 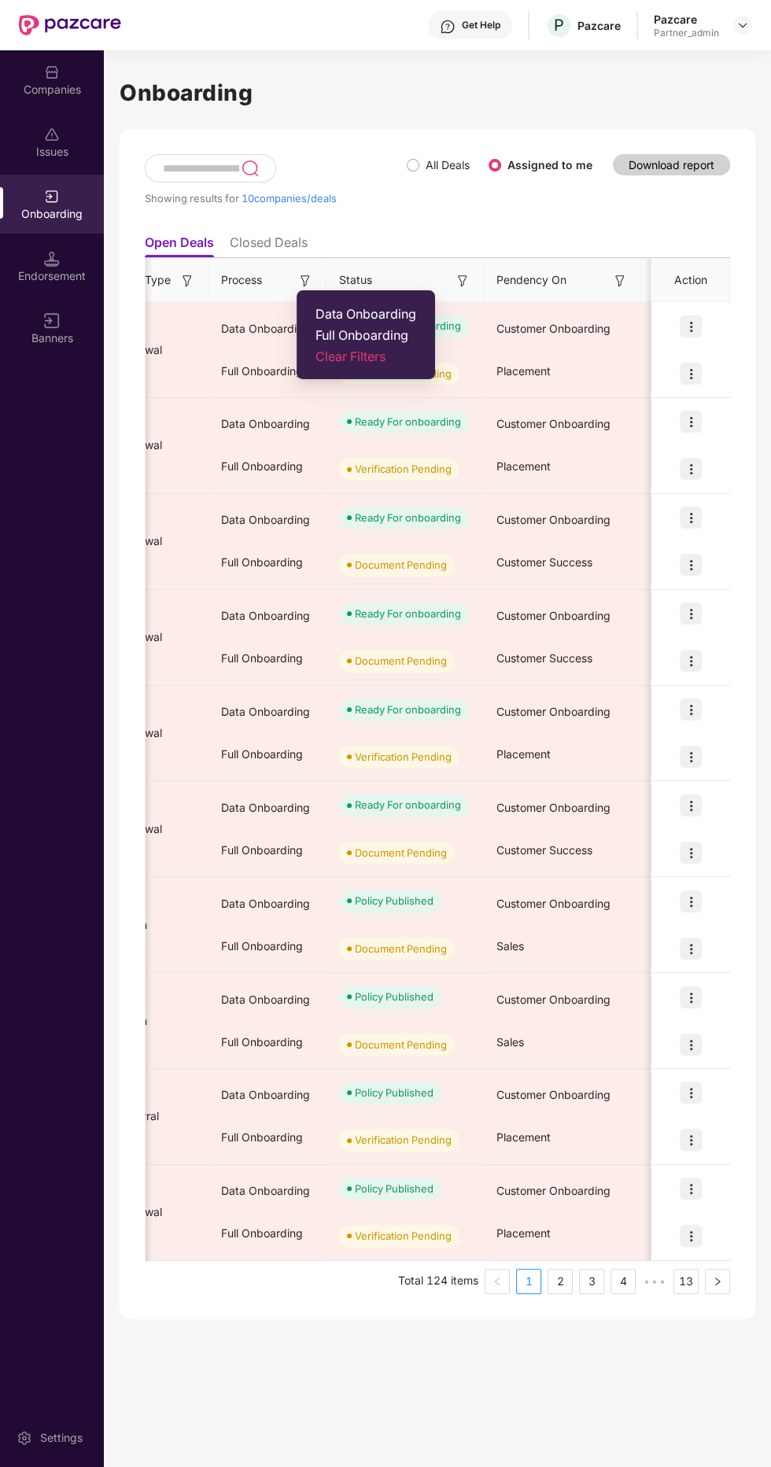 What do you see at coordinates (289, 198) in the screenshot?
I see `span: 10 companies/deals` at bounding box center [289, 198].